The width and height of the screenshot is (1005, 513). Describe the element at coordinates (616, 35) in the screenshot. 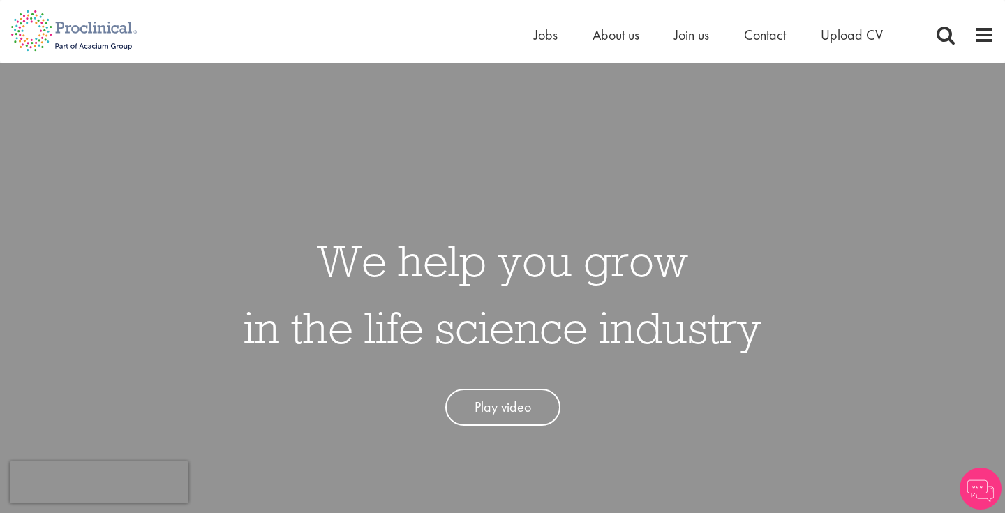

I see `span: About us` at that location.